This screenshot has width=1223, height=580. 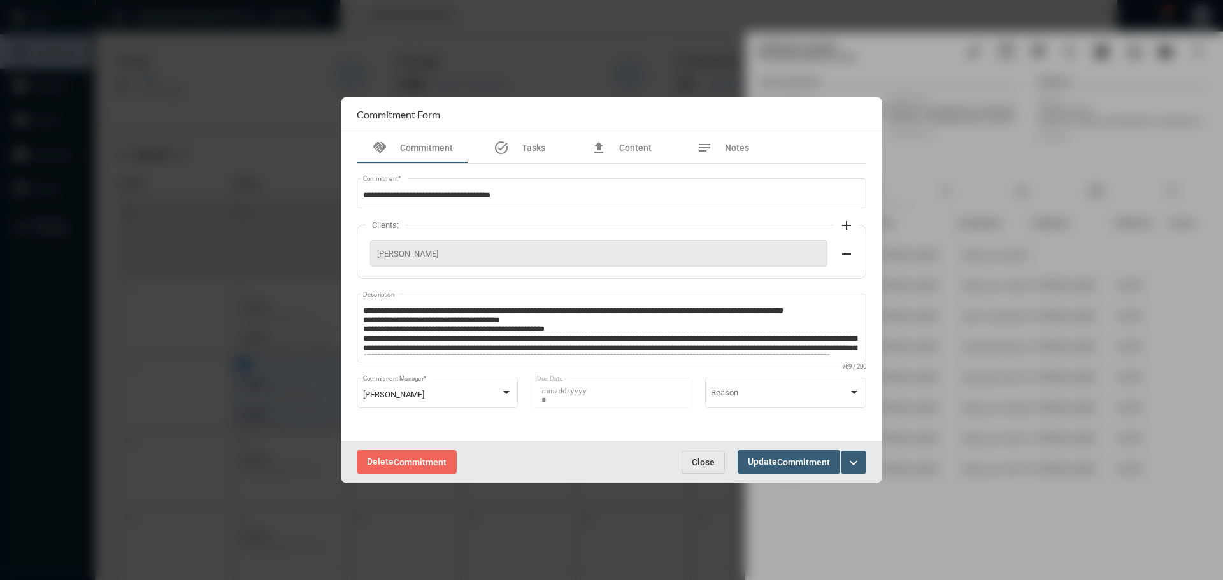 What do you see at coordinates (703, 463) in the screenshot?
I see `button: Close` at bounding box center [703, 463].